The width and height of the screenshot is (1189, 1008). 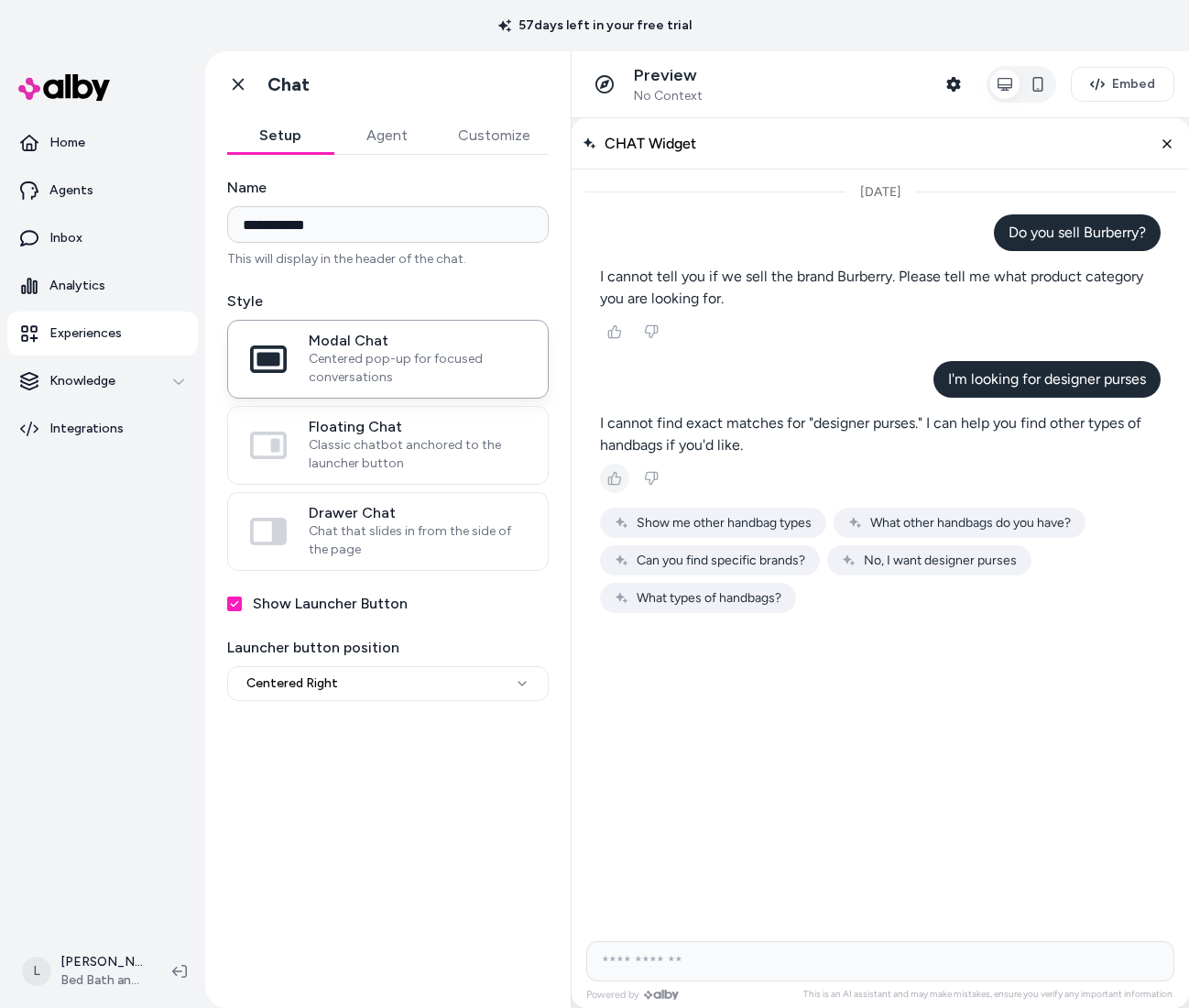 What do you see at coordinates (595, 26) in the screenshot?
I see `p: 57 days left in your free trial` at bounding box center [595, 26].